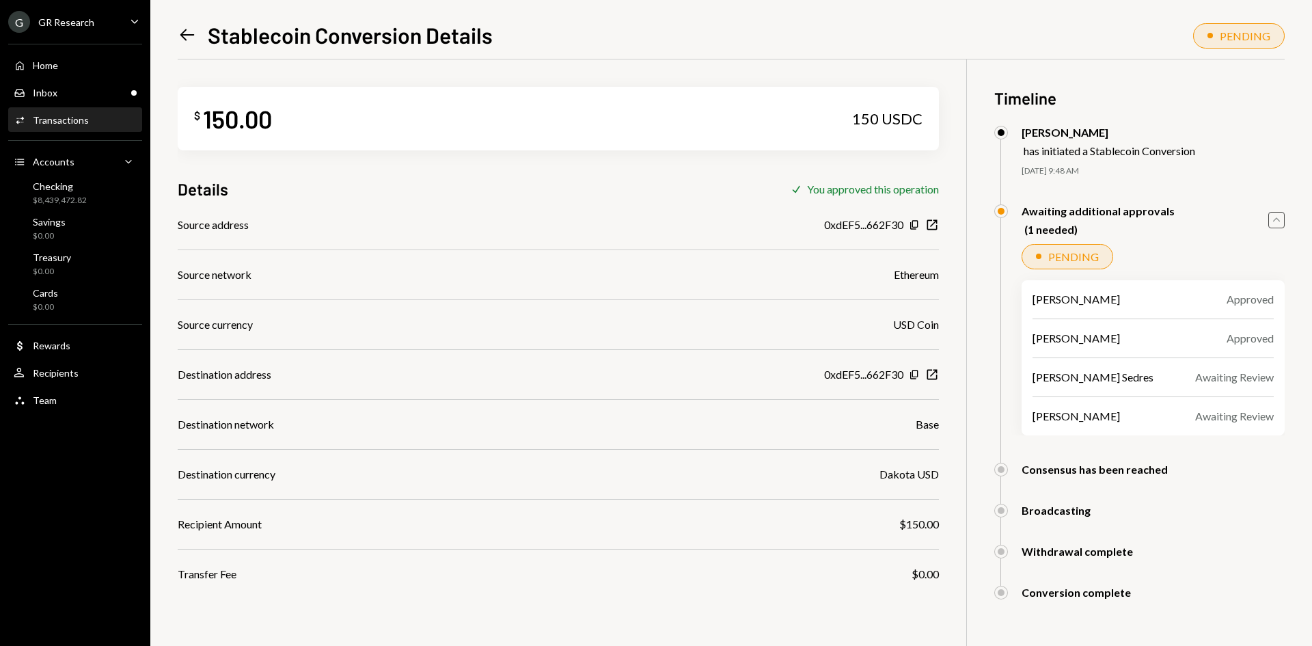 The height and width of the screenshot is (646, 1312). What do you see at coordinates (19, 22) in the screenshot?
I see `div: G` at bounding box center [19, 22].